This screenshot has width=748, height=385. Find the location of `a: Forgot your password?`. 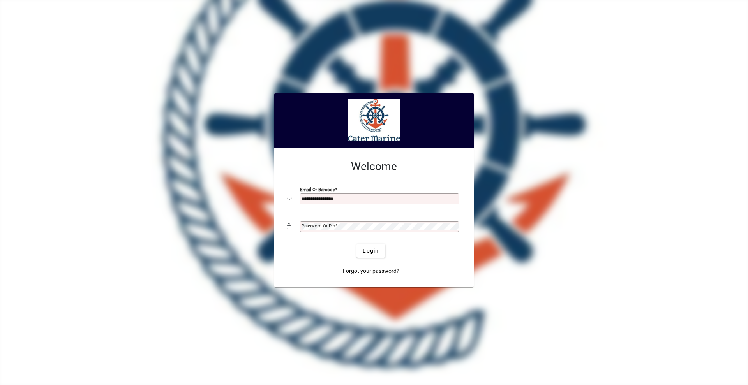

a: Forgot your password? is located at coordinates (371, 271).